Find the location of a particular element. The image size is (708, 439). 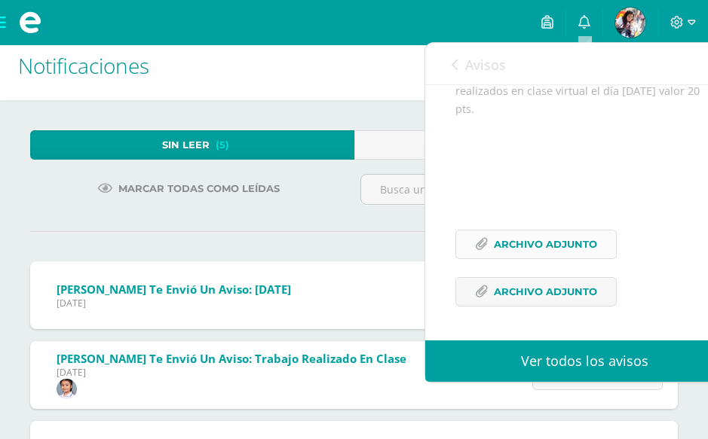

img: 703940210a2257833e3fe4f4e3c18084.png is located at coordinates (66, 389).